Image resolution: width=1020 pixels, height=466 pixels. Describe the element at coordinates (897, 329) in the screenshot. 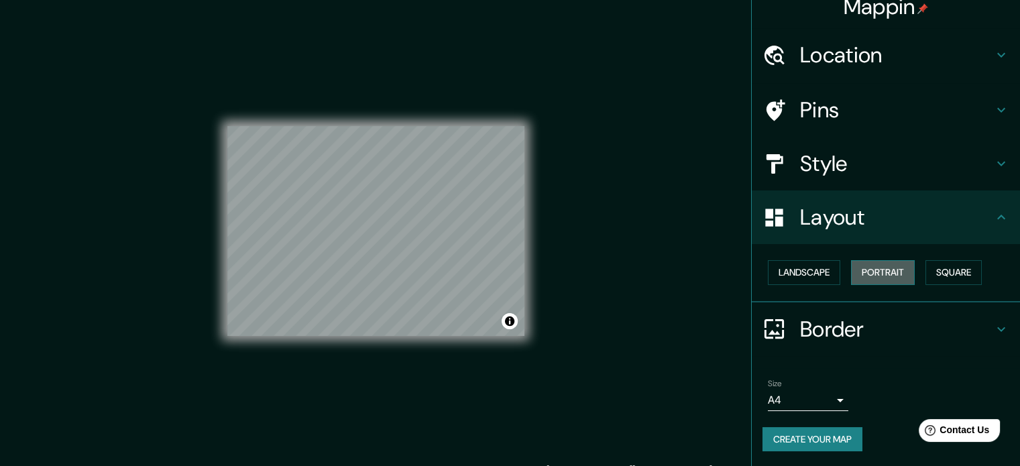

I see `h4: Border` at that location.